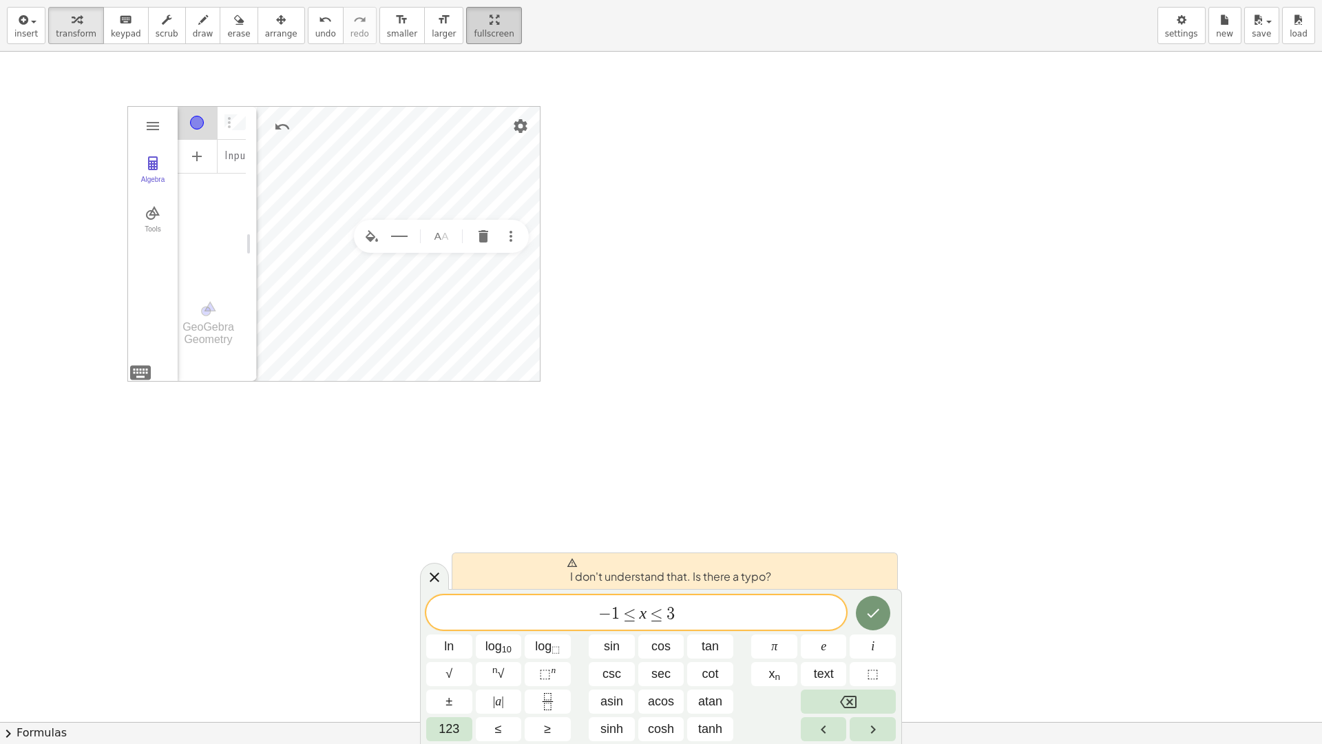  I want to click on button: Options, so click(229, 124).